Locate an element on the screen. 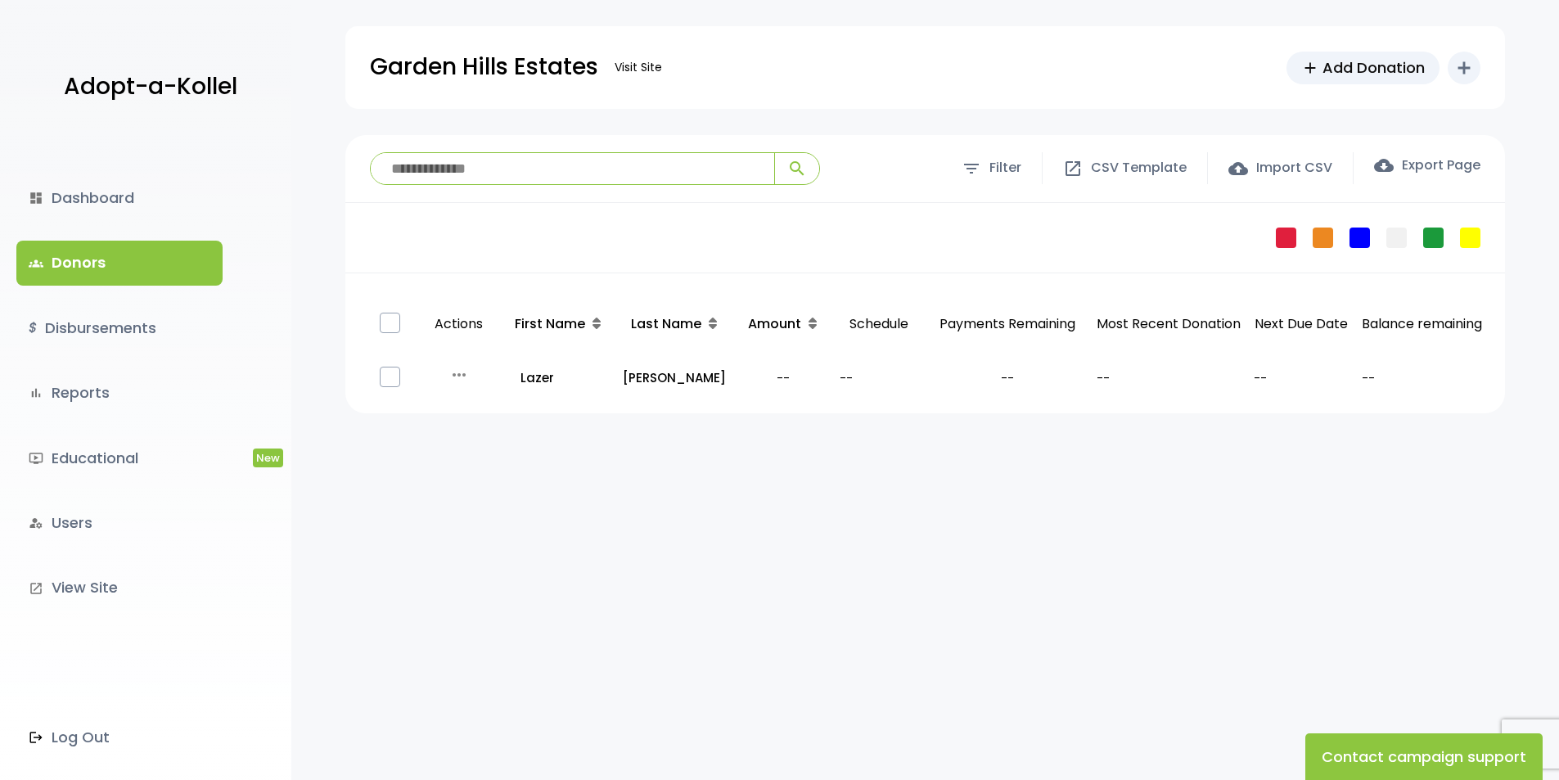 This screenshot has height=780, width=1559. a: groupsDonors is located at coordinates (120, 263).